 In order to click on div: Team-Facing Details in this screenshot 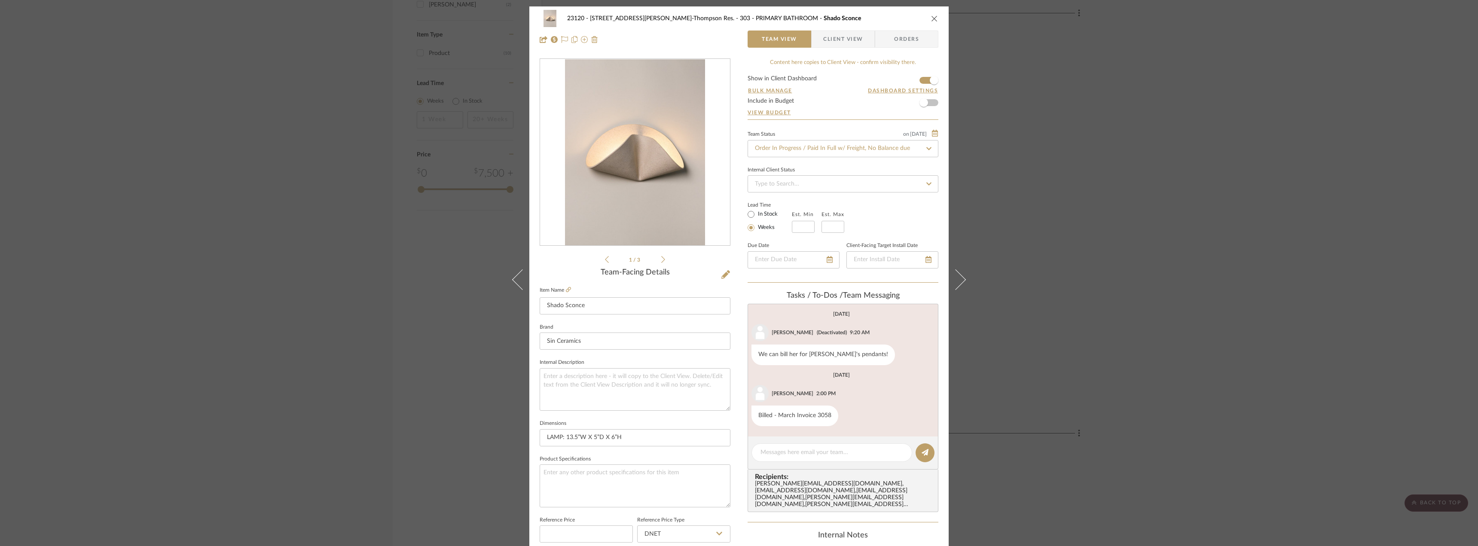, I will do `click(635, 273)`.